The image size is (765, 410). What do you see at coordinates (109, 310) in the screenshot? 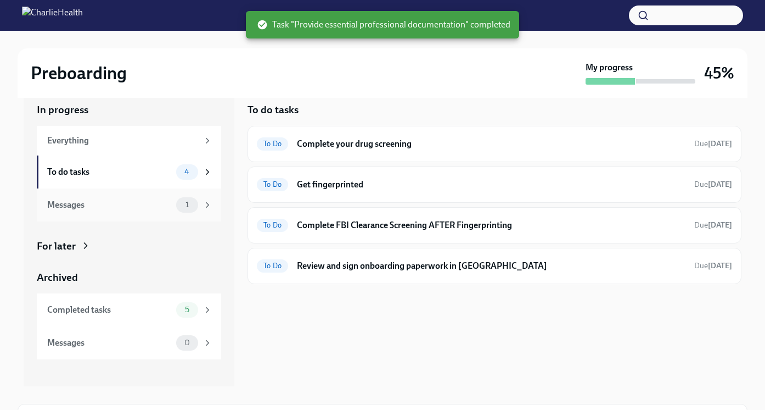
I see `div: Completed tasks` at bounding box center [109, 310].